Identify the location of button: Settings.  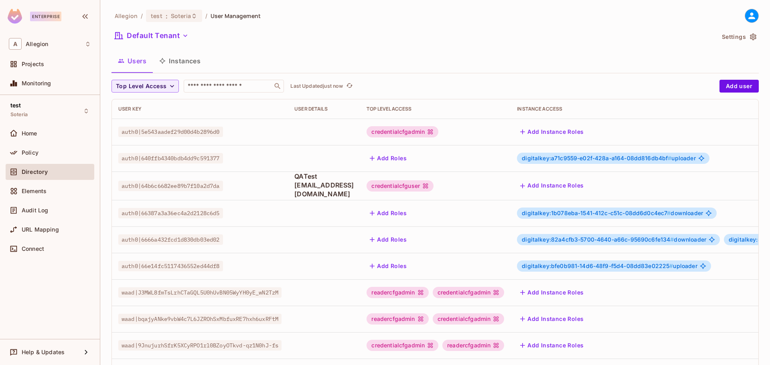
(738, 37).